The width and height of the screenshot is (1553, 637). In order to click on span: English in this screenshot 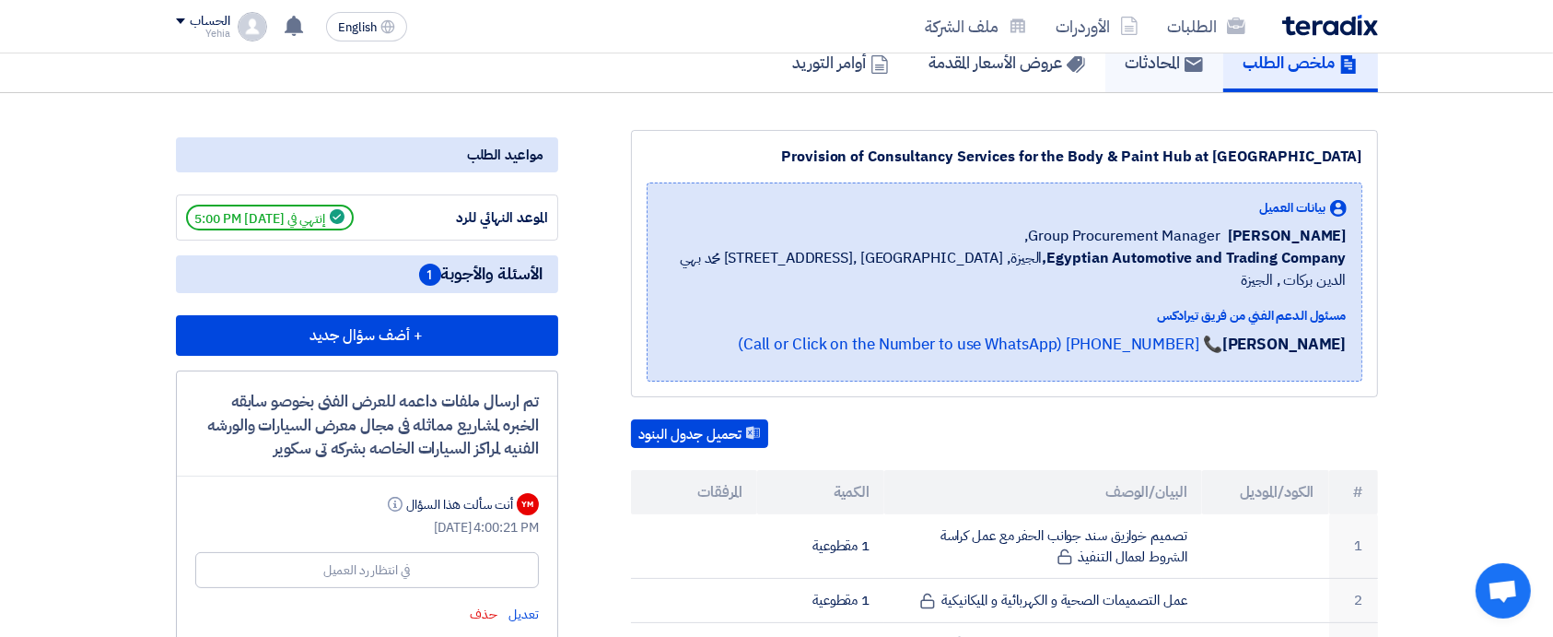, I will do `click(357, 28)`.